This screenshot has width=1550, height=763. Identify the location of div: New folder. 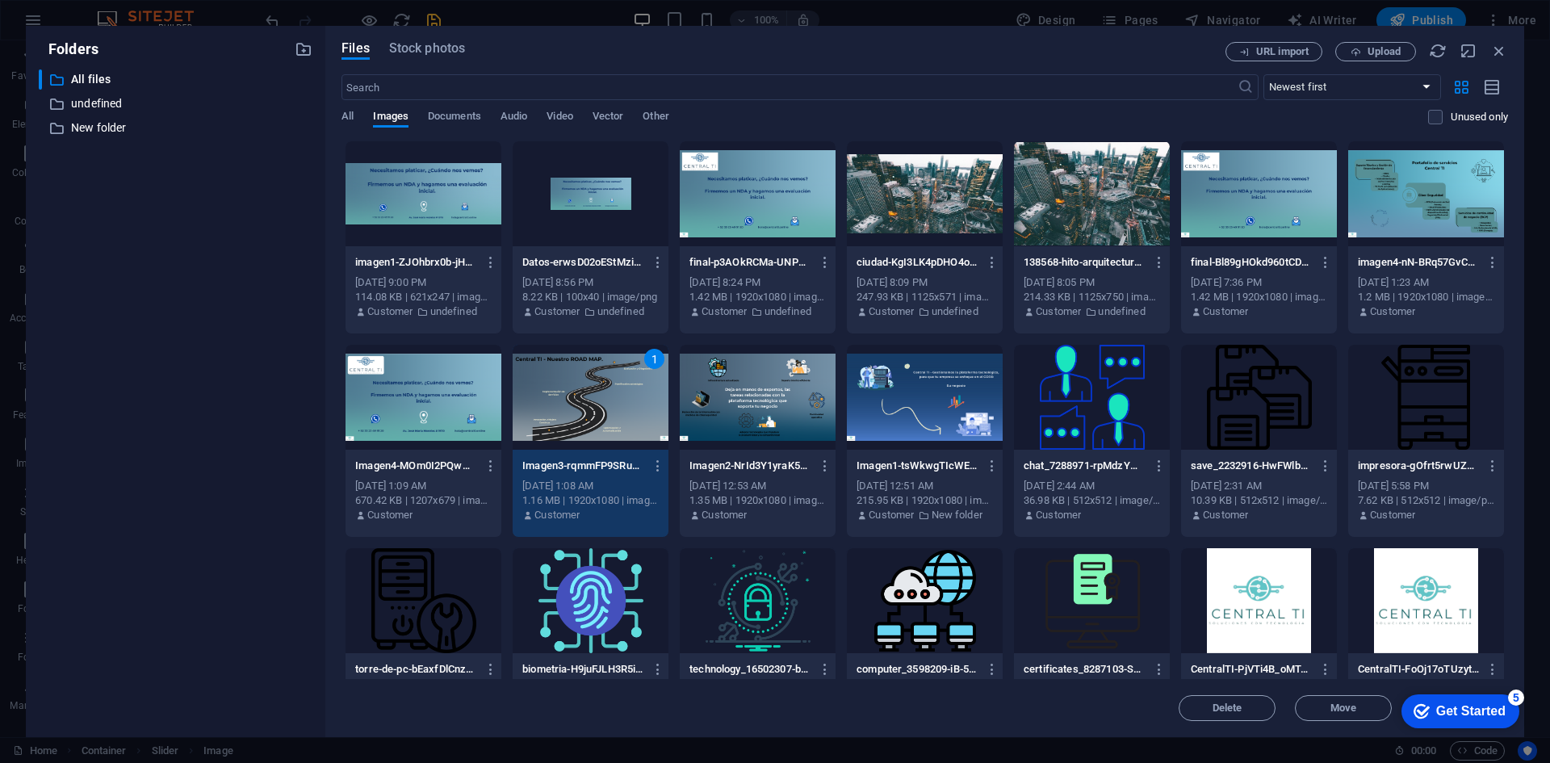
(175, 128).